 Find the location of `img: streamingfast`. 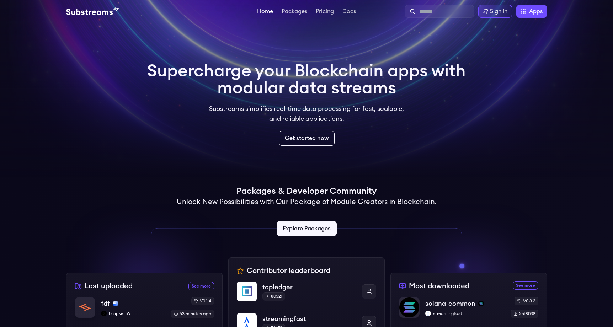

img: streamingfast is located at coordinates (428, 314).